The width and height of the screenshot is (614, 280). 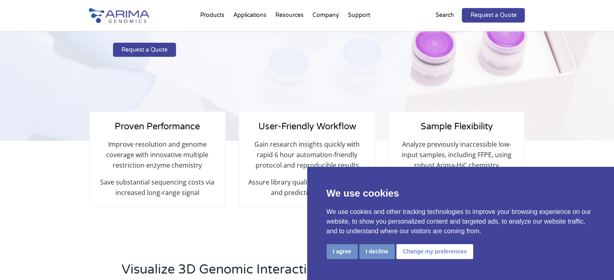 I want to click on input: Library Prep, so click(x=4, y=167).